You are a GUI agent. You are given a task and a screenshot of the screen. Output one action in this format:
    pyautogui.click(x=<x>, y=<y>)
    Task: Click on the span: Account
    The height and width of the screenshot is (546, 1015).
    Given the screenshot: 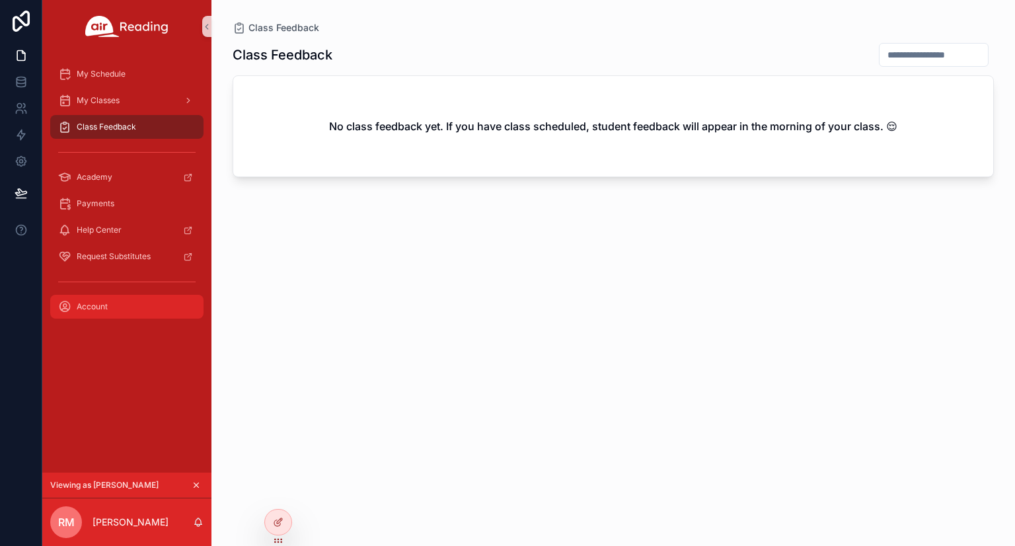 What is the action you would take?
    pyautogui.click(x=92, y=307)
    